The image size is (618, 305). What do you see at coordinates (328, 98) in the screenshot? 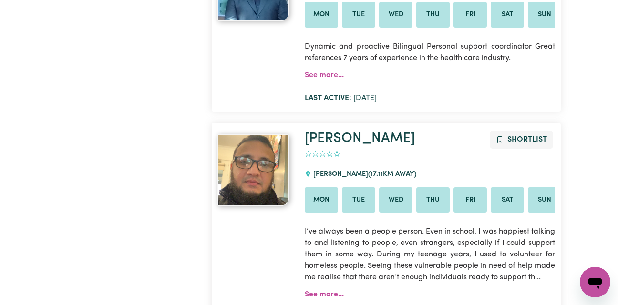
I see `b: Last active:` at bounding box center [328, 98].